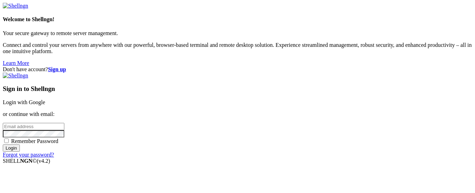 This screenshot has width=475, height=193. I want to click on span: Remember Password, so click(35, 141).